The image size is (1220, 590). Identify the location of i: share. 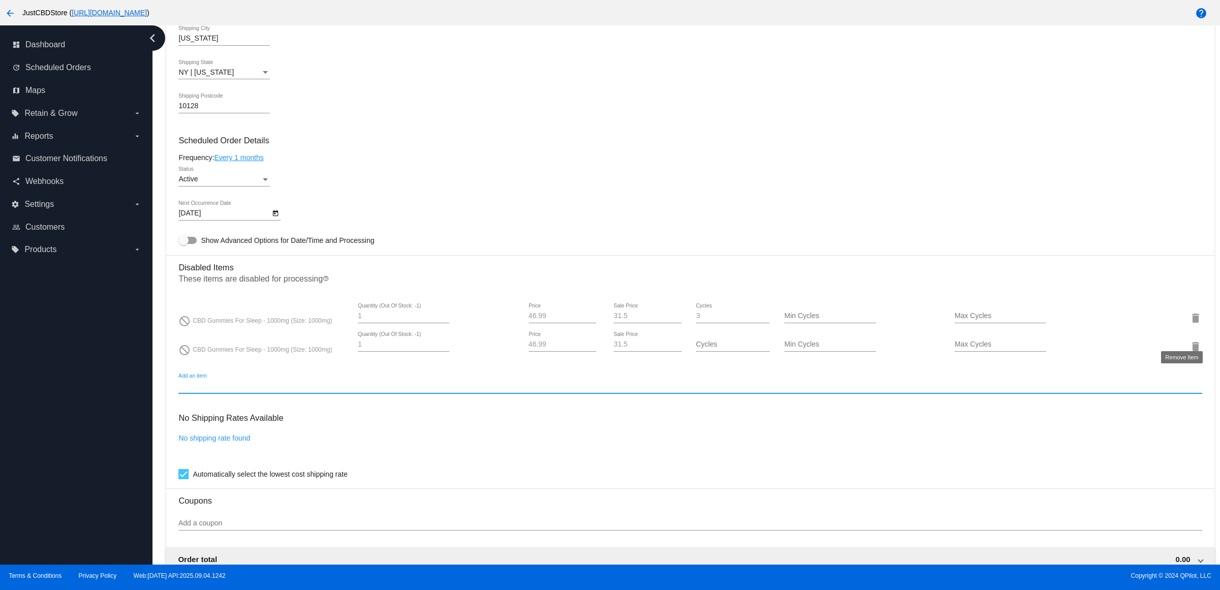
(16, 182).